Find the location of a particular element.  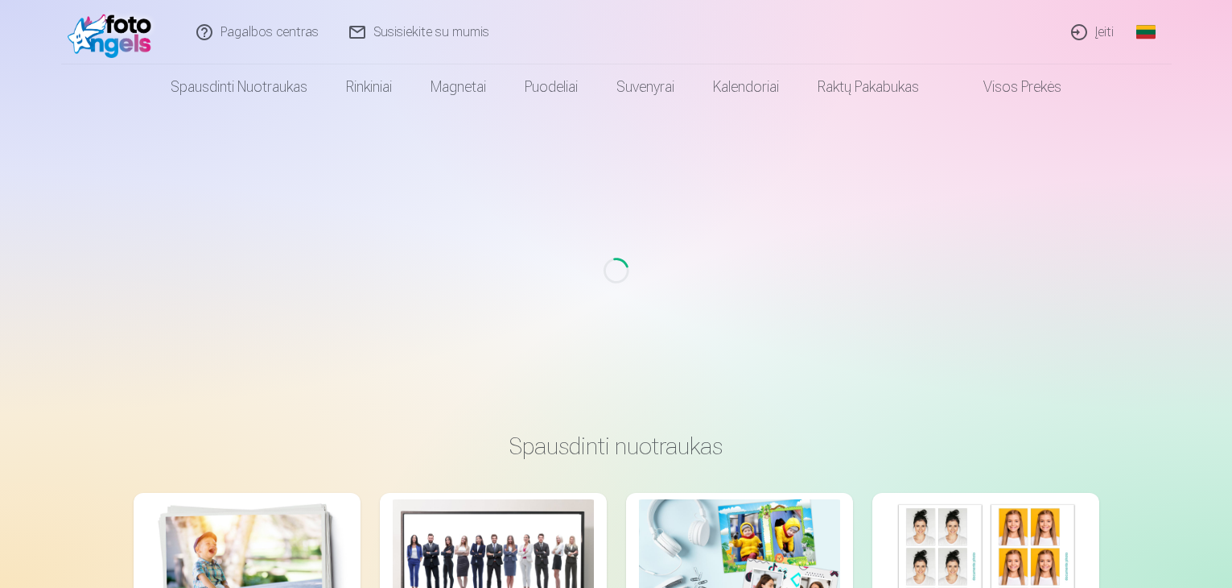

a: Puodeliai is located at coordinates (551, 87).